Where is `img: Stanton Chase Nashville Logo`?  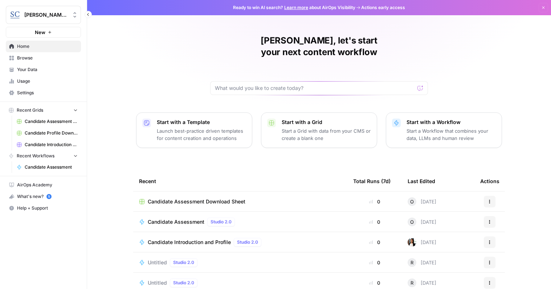
img: Stanton Chase Nashville Logo is located at coordinates (15, 15).